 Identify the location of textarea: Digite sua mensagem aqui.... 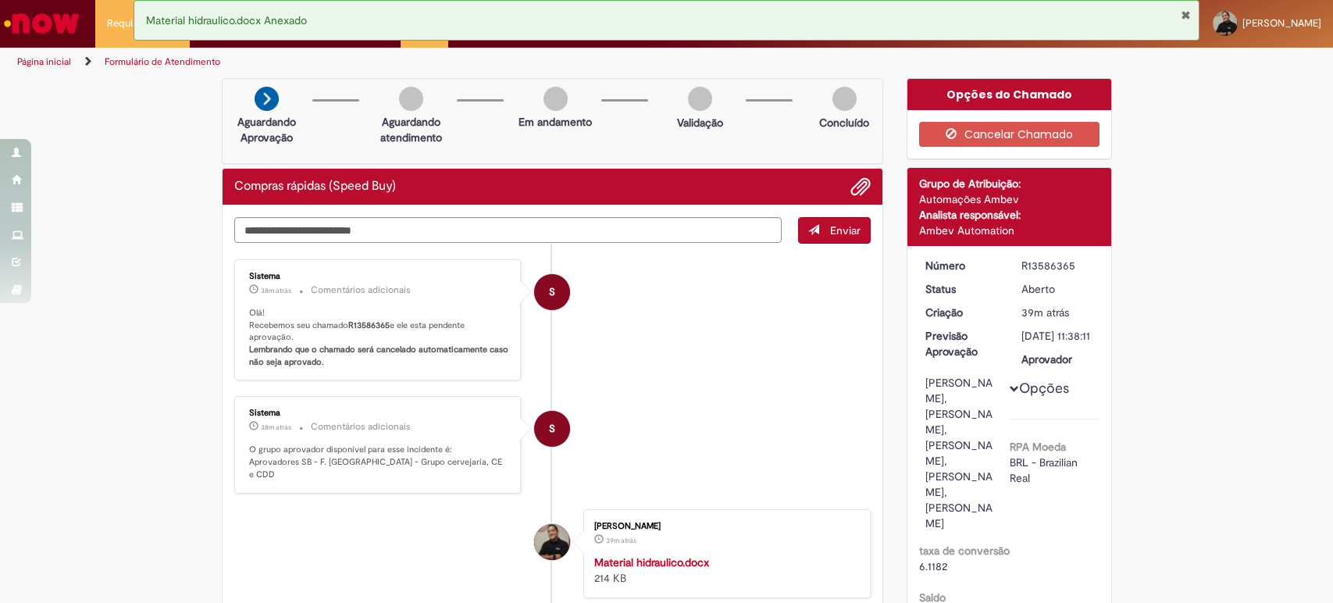
(509, 230).